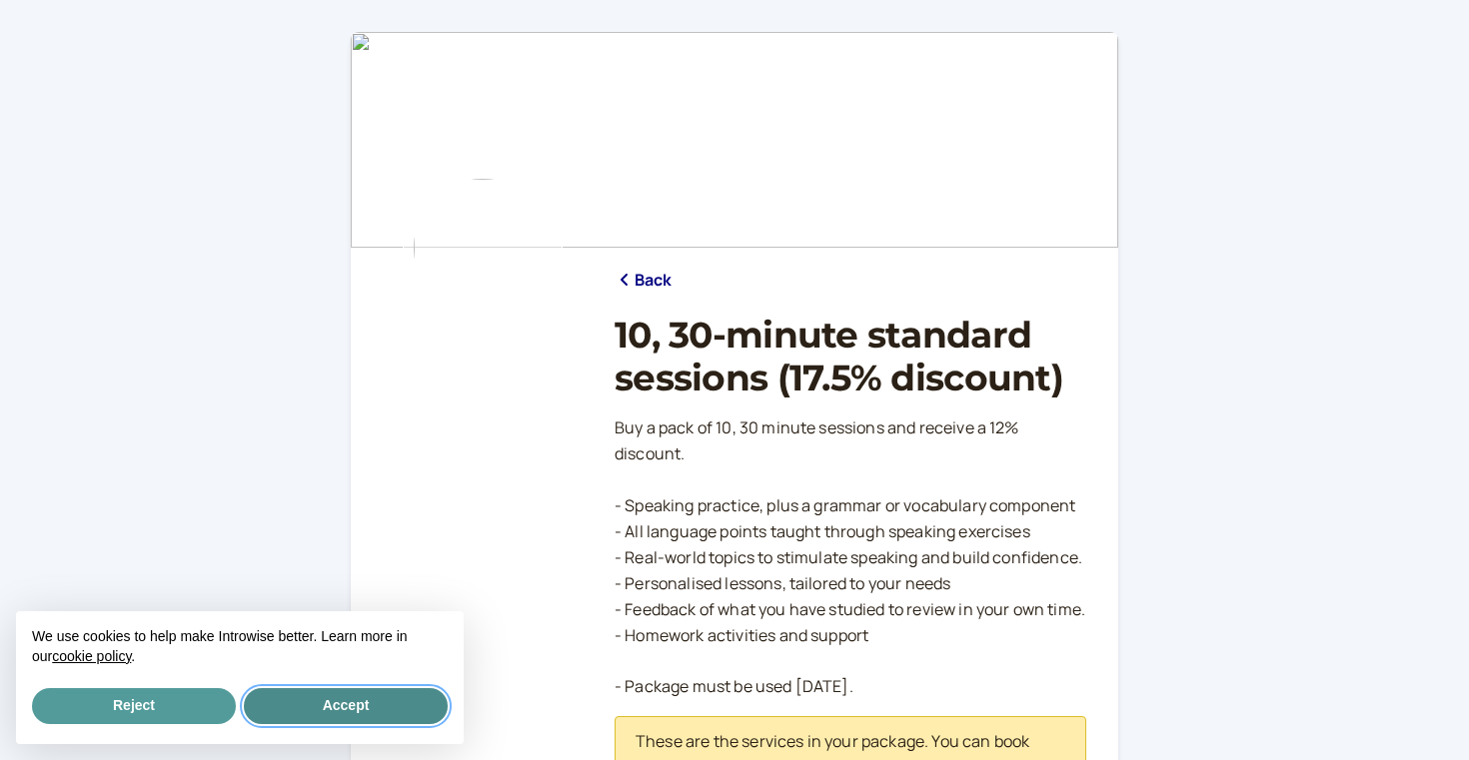 The width and height of the screenshot is (1469, 760). Describe the element at coordinates (346, 706) in the screenshot. I see `button: Accept` at that location.